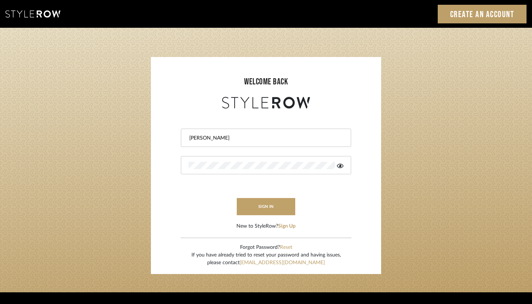  What do you see at coordinates (266, 226) in the screenshot?
I see `div: New to StyleRow?` at bounding box center [266, 226].